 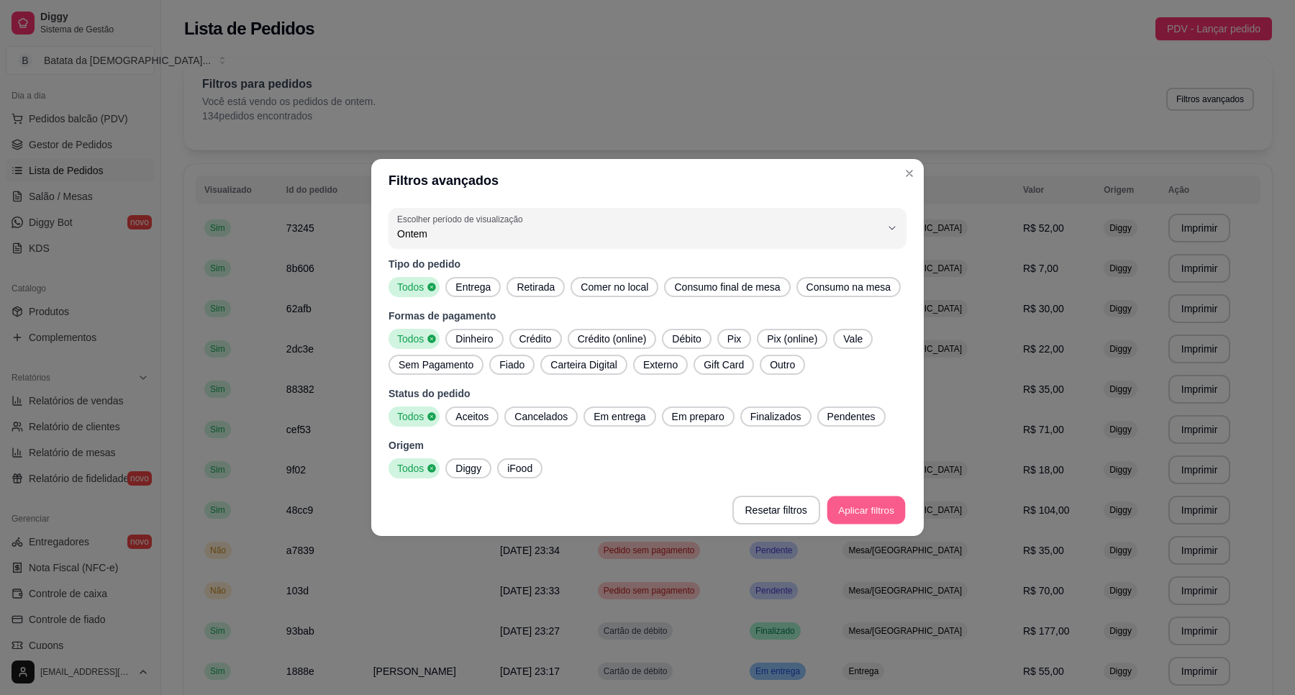 I want to click on button: Consumo na mesa, so click(x=849, y=287).